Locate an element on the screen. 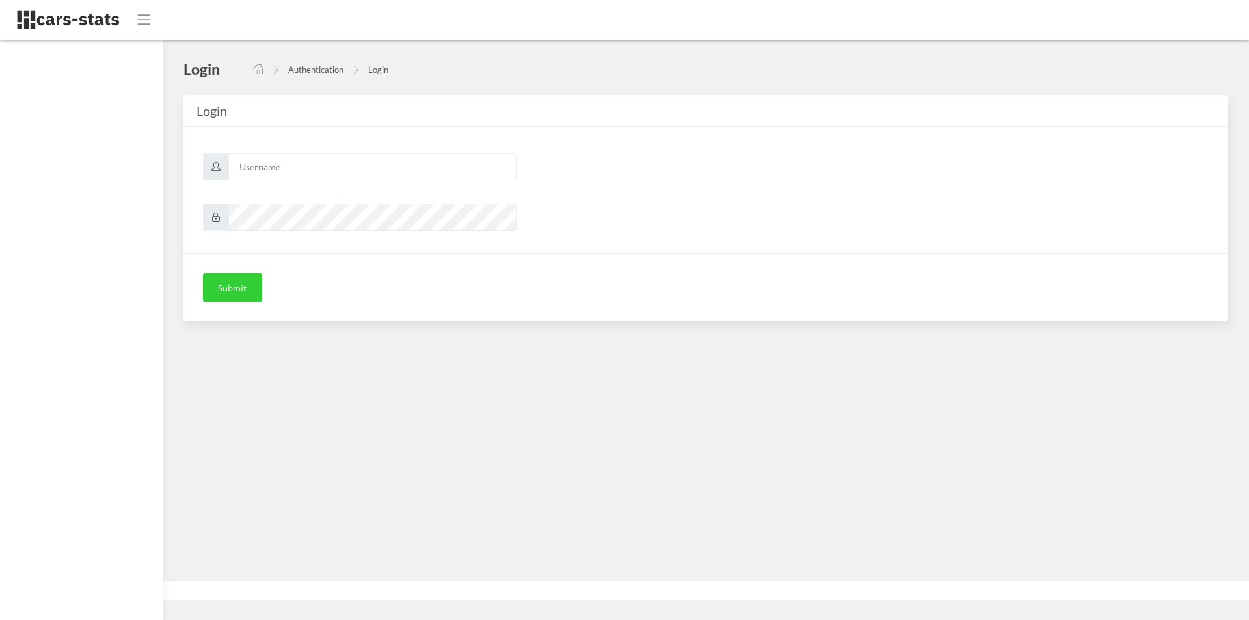 The width and height of the screenshot is (1249, 620). span: Login is located at coordinates (211, 111).